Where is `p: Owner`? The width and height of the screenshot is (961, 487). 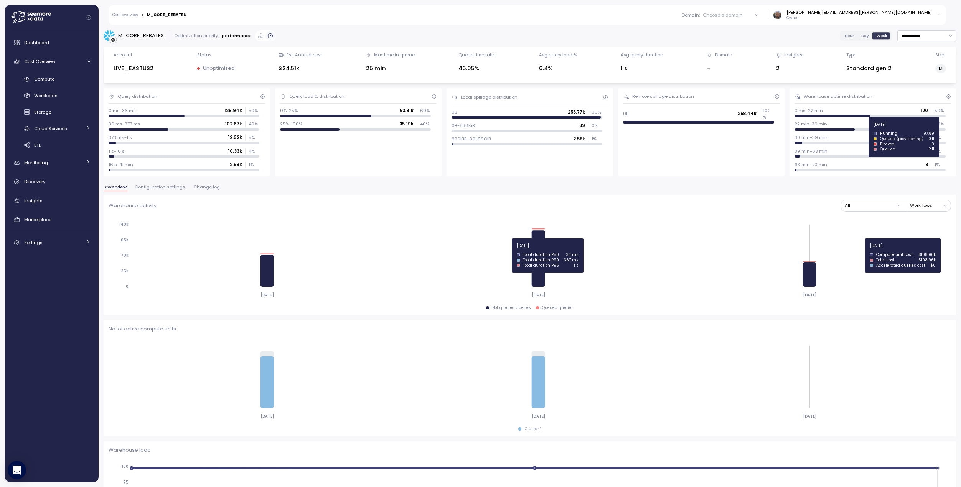
p: Owner is located at coordinates (859, 18).